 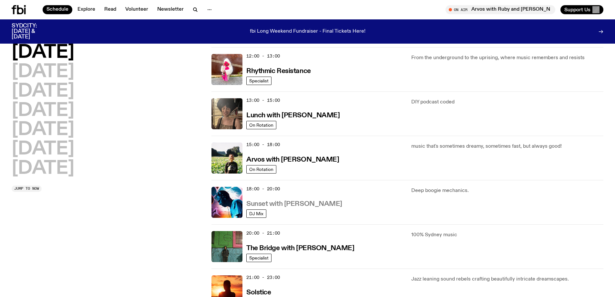 What do you see at coordinates (507, 279) in the screenshot?
I see `p: Jazz leaning sound rebels crafting beautifully intricate dreamscapes.` at bounding box center [507, 279].